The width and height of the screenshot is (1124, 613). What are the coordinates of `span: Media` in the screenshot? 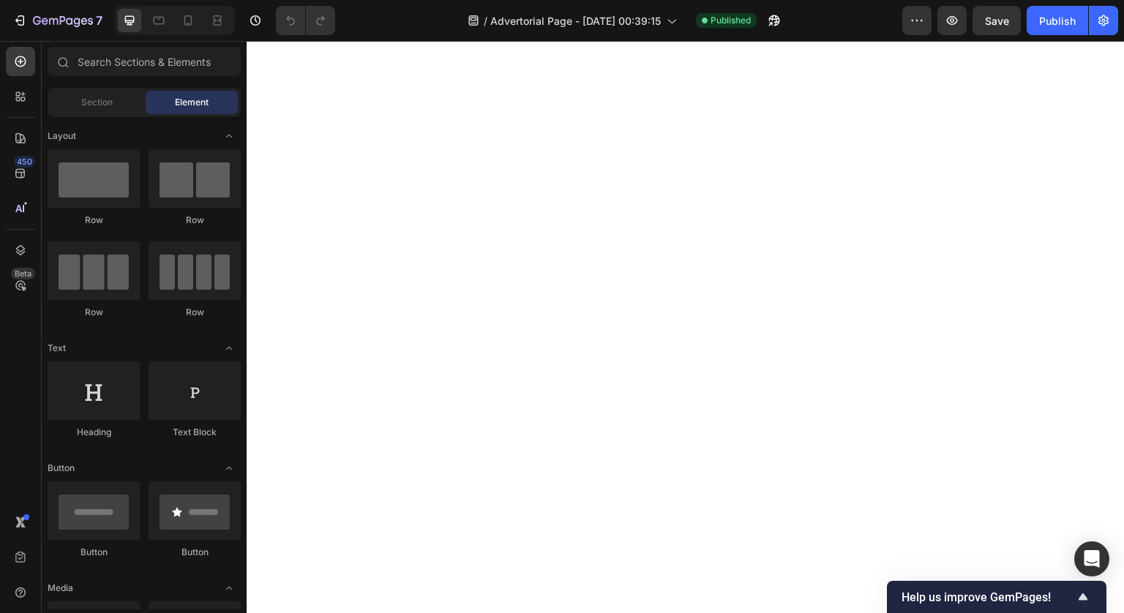 It's located at (60, 588).